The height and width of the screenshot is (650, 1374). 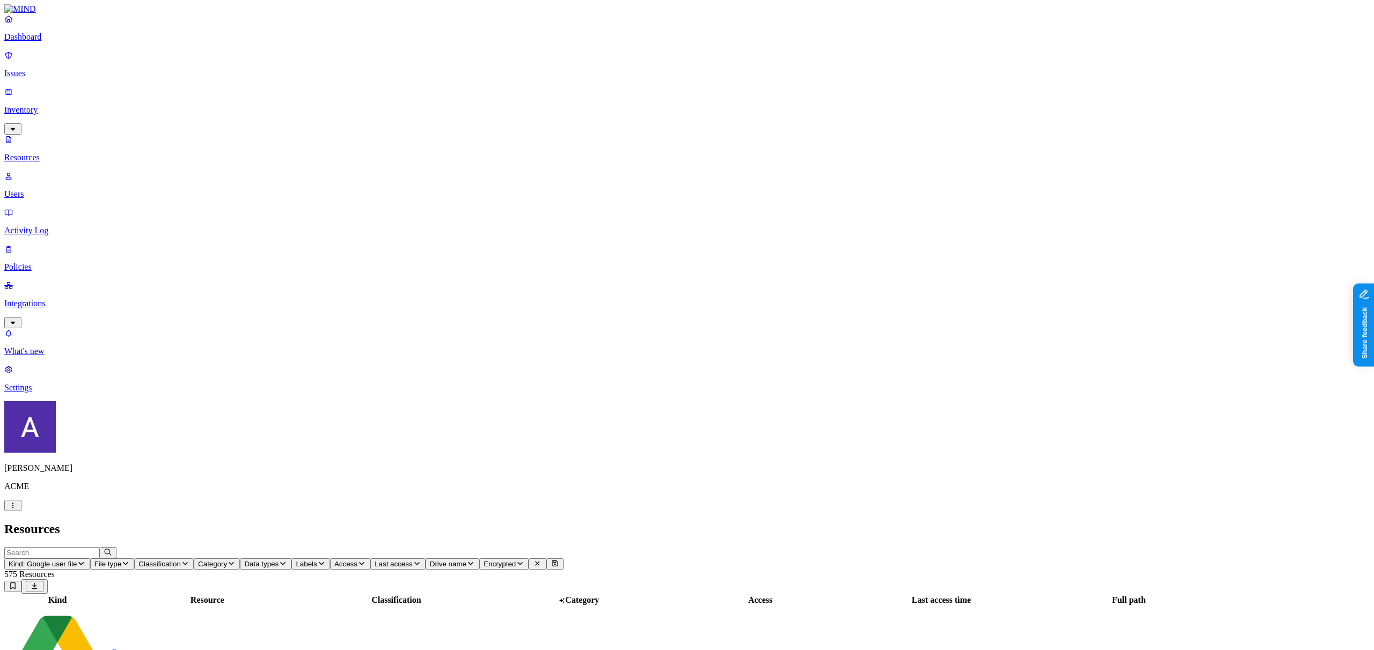 What do you see at coordinates (687, 9) in the screenshot?
I see `a: MIND` at bounding box center [687, 9].